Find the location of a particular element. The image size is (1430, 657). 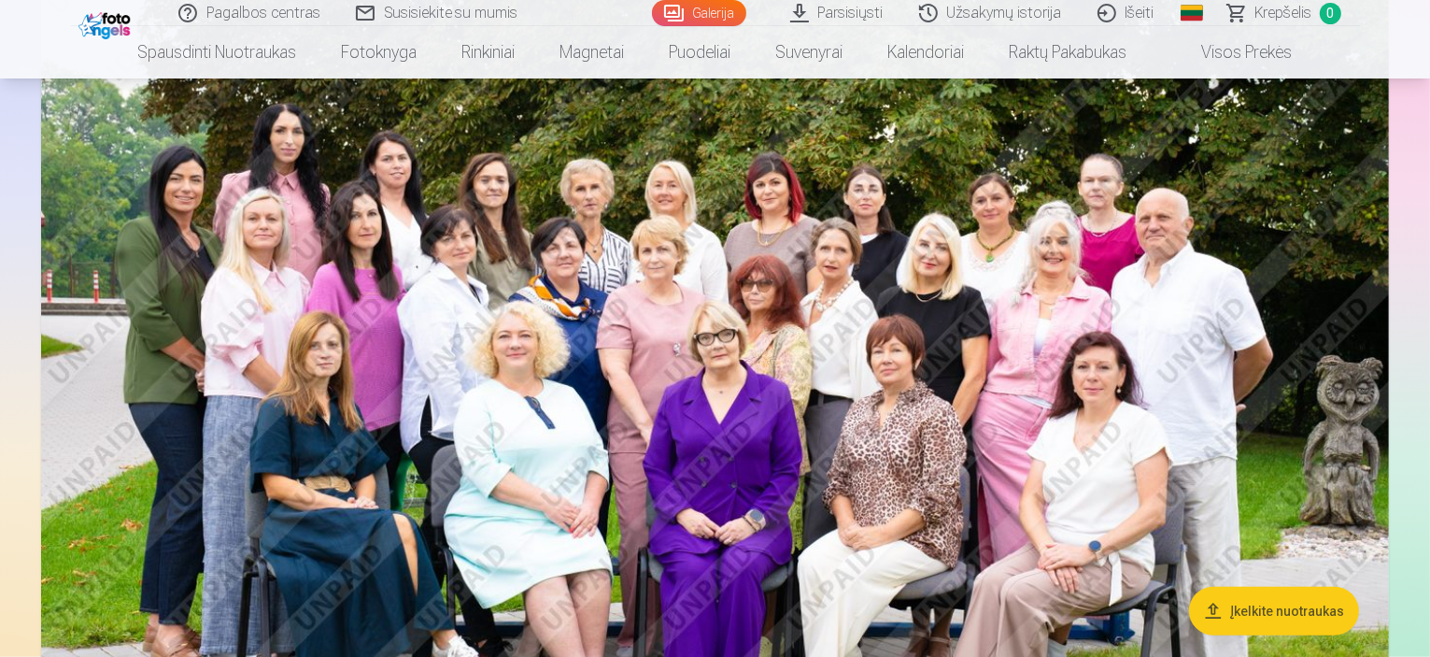

a: Rinkiniai is located at coordinates (488, 52).